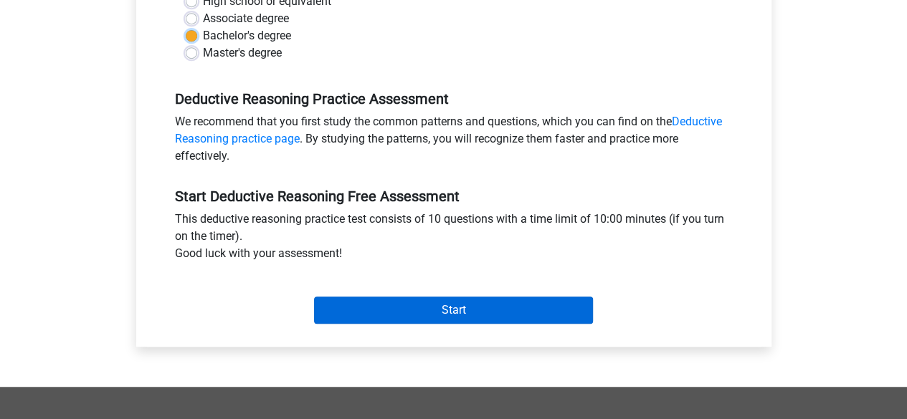 The image size is (907, 419). What do you see at coordinates (454, 196) in the screenshot?
I see `h5: Start Deductive Reasoning Free Assessment` at bounding box center [454, 196].